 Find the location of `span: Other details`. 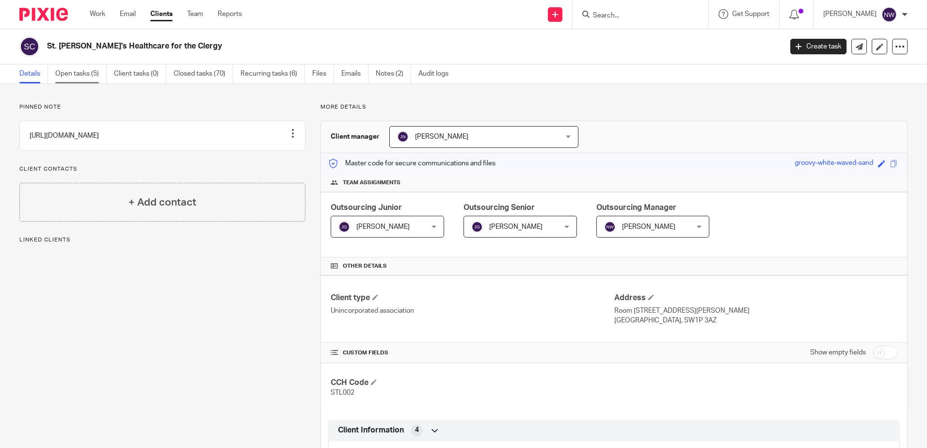

span: Other details is located at coordinates (364, 266).